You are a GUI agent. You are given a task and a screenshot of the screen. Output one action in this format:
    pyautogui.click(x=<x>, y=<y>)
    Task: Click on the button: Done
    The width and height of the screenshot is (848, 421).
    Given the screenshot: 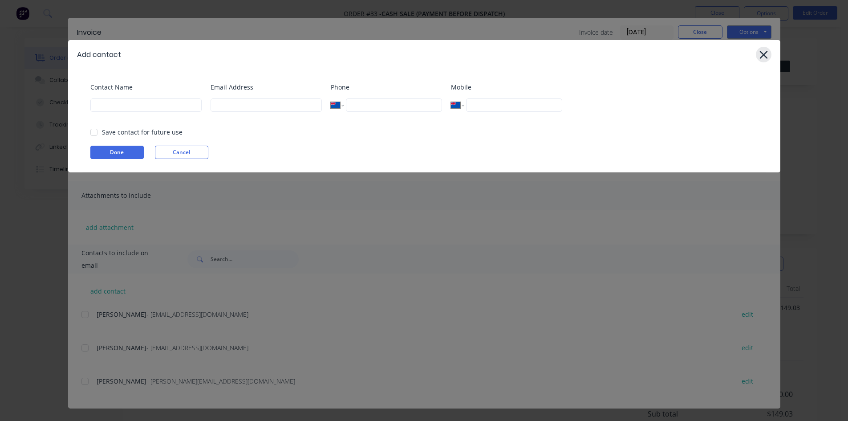 What is the action you would take?
    pyautogui.click(x=117, y=152)
    